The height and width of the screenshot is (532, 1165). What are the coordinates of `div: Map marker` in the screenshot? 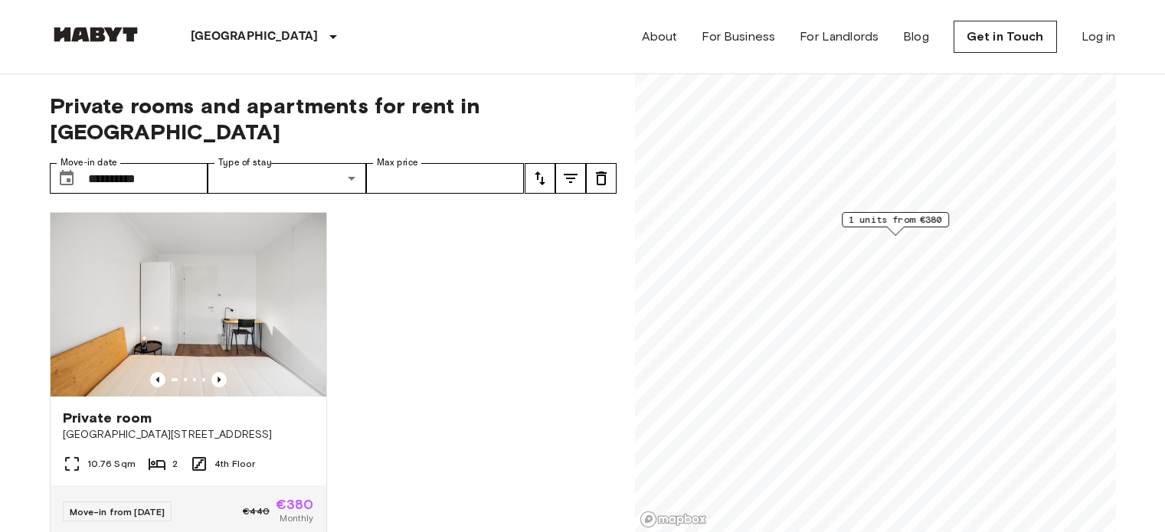 It's located at (896, 224).